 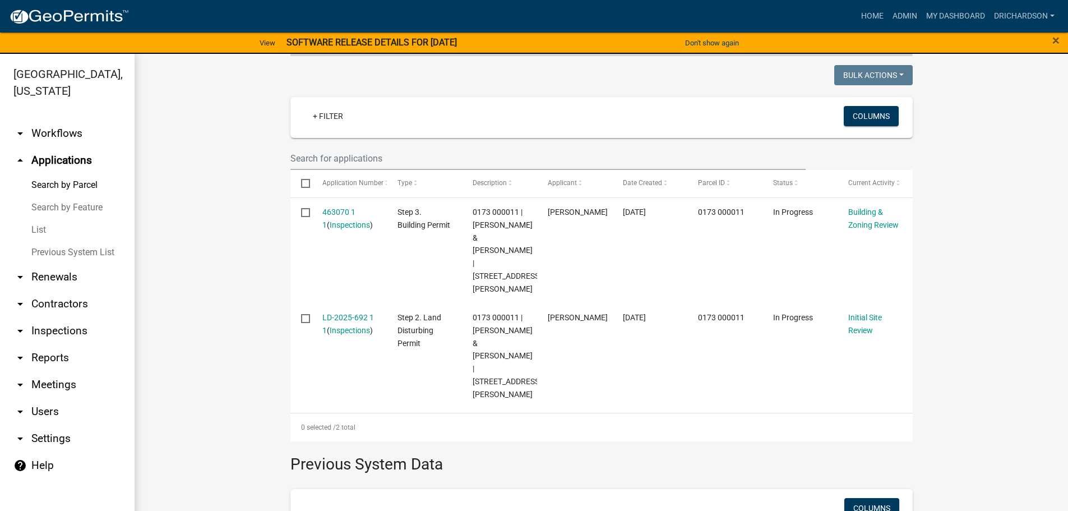 What do you see at coordinates (318, 427) in the screenshot?
I see `span: 0 selected /` at bounding box center [318, 427].